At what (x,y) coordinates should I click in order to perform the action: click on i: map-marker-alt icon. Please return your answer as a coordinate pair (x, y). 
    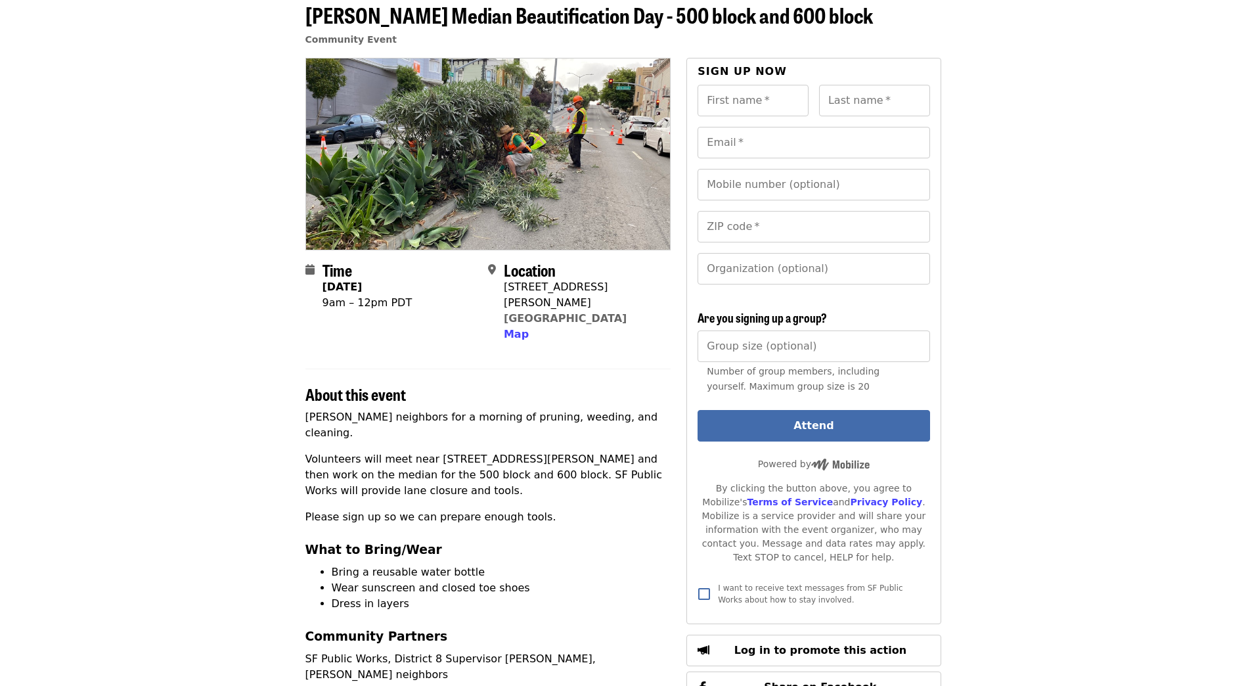
    Looking at the image, I should click on (492, 269).